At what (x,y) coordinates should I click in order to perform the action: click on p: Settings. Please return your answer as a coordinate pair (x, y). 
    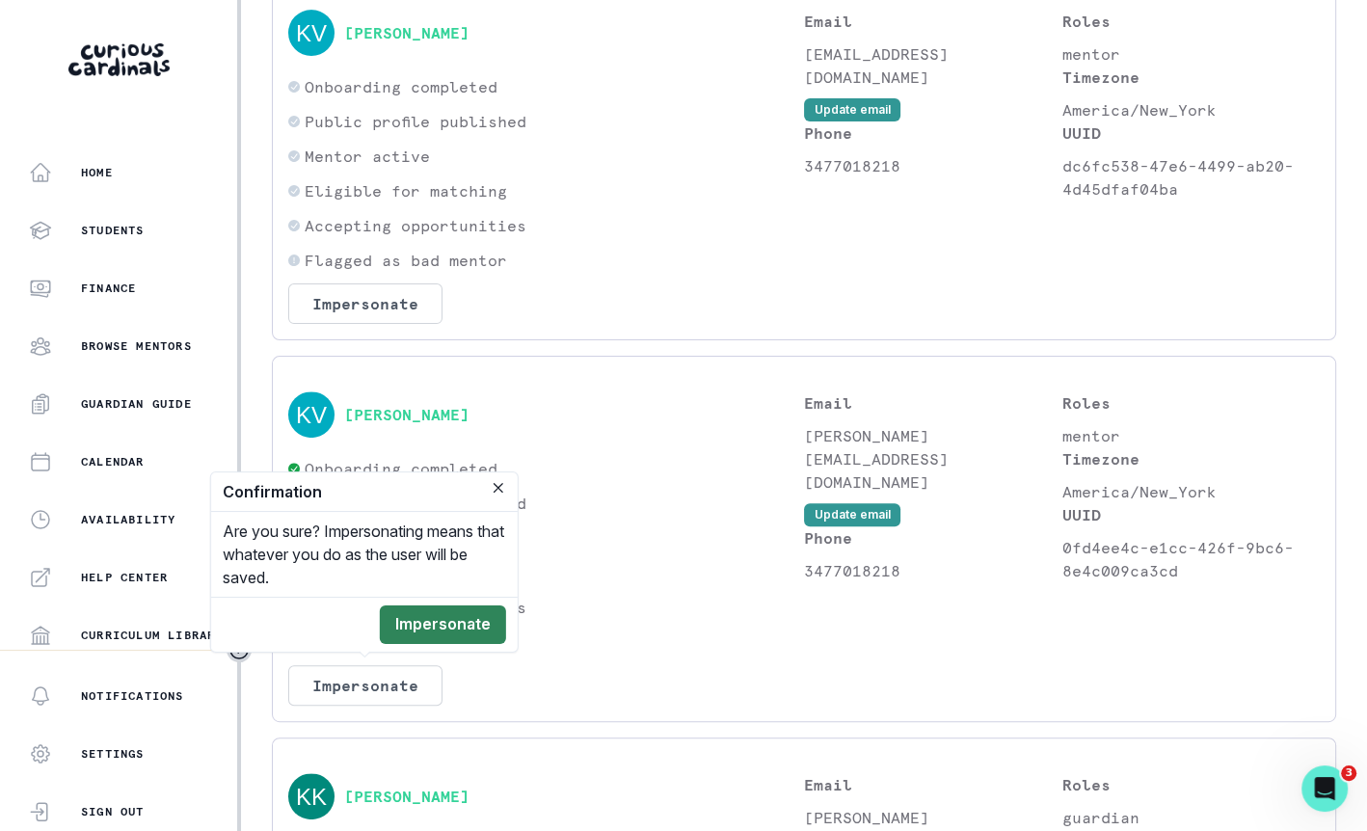
    Looking at the image, I should click on (113, 754).